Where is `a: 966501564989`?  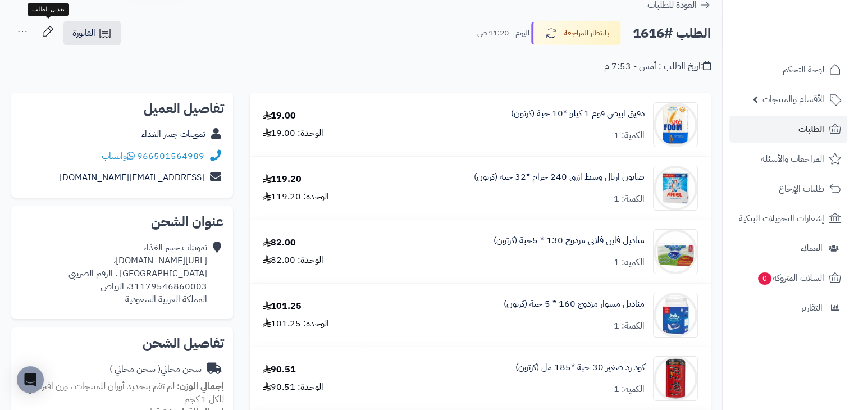 a: 966501564989 is located at coordinates (171, 156).